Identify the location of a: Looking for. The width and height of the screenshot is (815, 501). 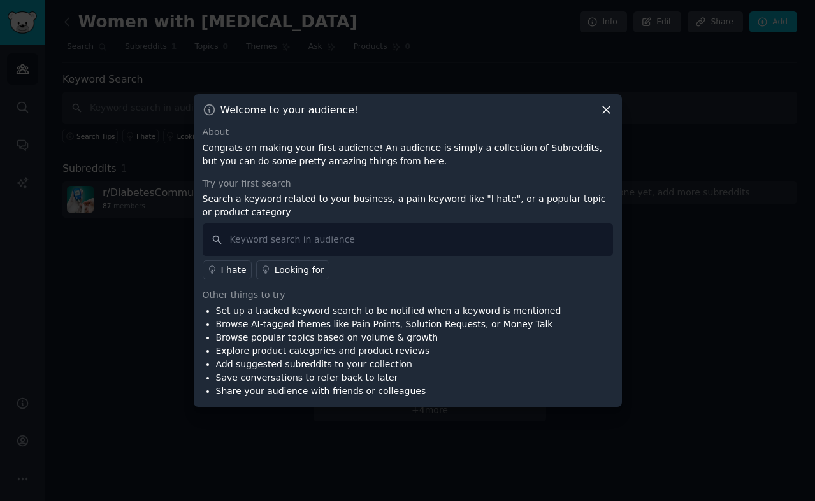
(292, 270).